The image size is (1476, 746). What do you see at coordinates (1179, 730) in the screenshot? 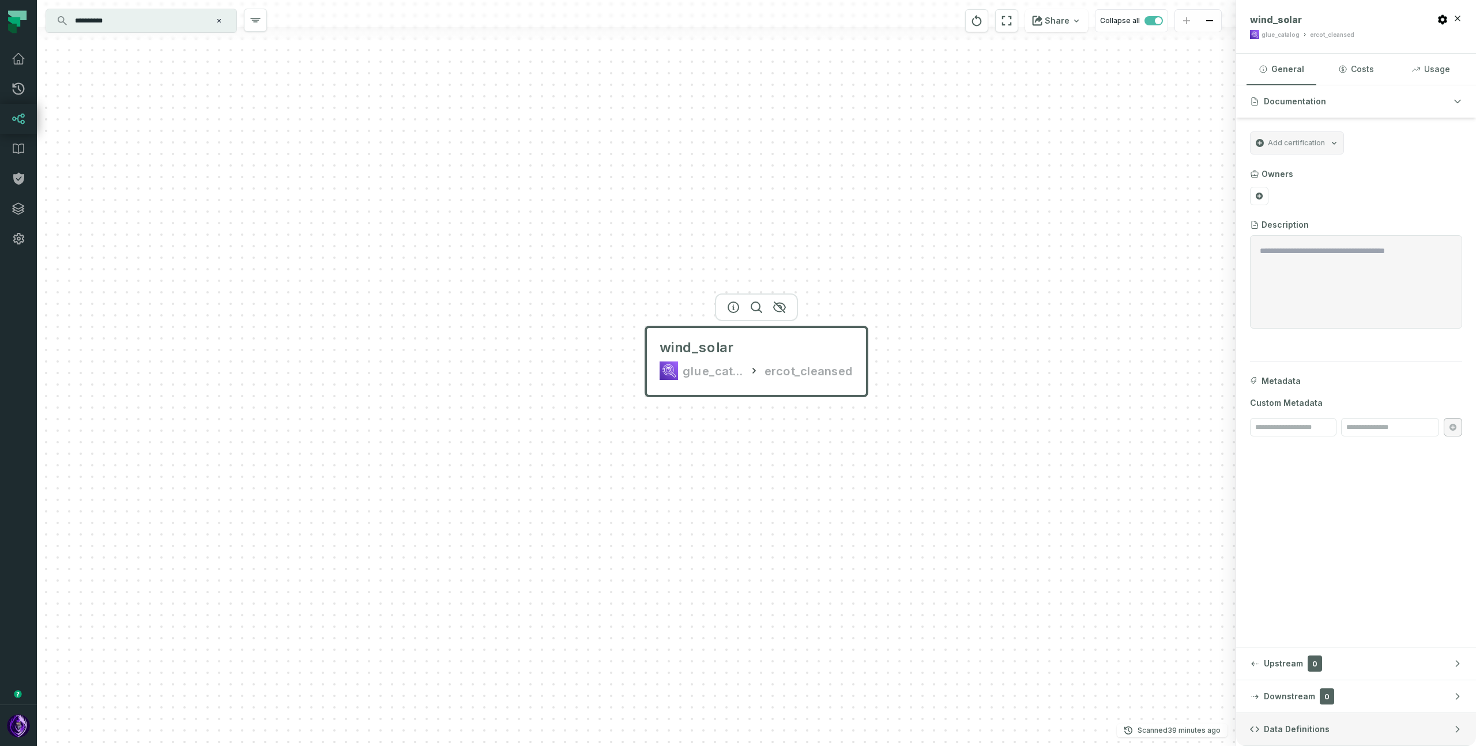
I see `p: Scanned` at bounding box center [1179, 730].